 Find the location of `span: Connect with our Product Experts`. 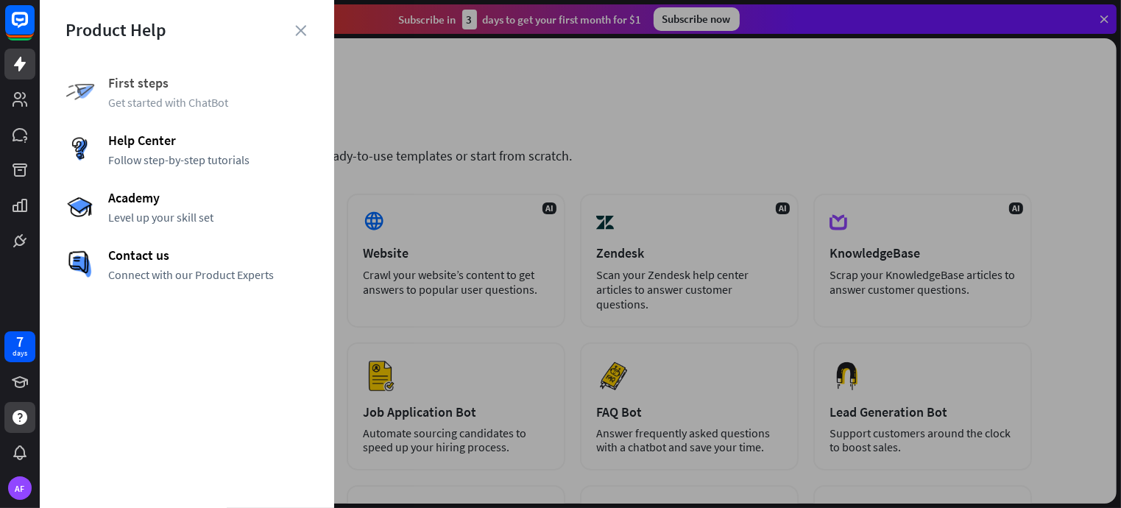

span: Connect with our Product Experts is located at coordinates (208, 274).